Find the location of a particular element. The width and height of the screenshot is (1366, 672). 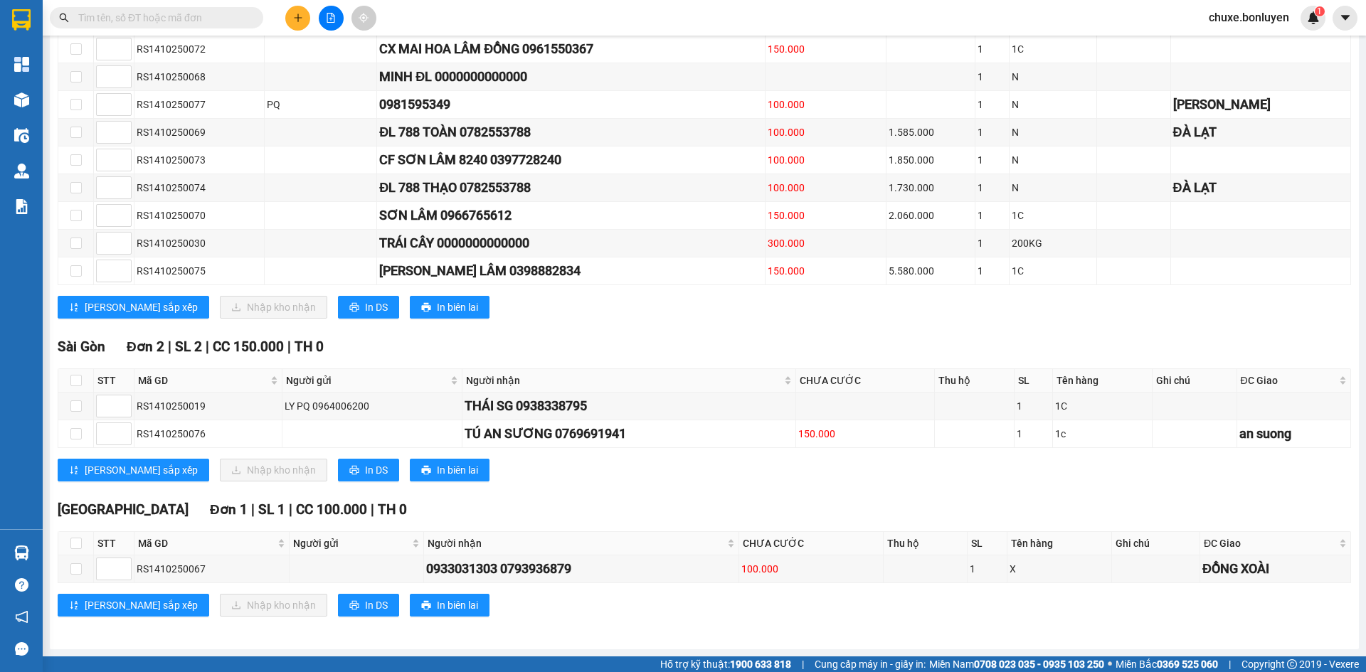

img: icon-new-feature is located at coordinates (1313, 18).